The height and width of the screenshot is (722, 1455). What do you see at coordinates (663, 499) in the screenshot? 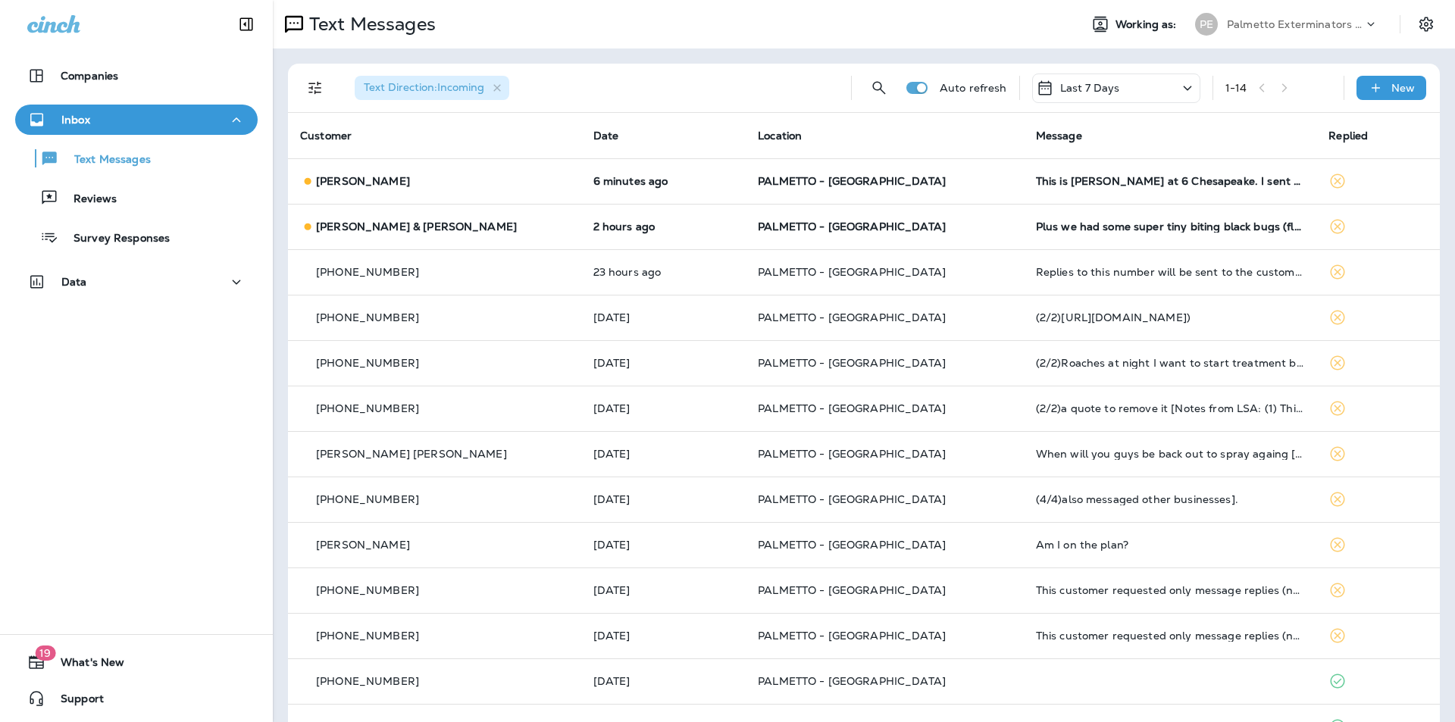
I see `p: Sep 9, 2025 03:55 PM` at bounding box center [663, 499].